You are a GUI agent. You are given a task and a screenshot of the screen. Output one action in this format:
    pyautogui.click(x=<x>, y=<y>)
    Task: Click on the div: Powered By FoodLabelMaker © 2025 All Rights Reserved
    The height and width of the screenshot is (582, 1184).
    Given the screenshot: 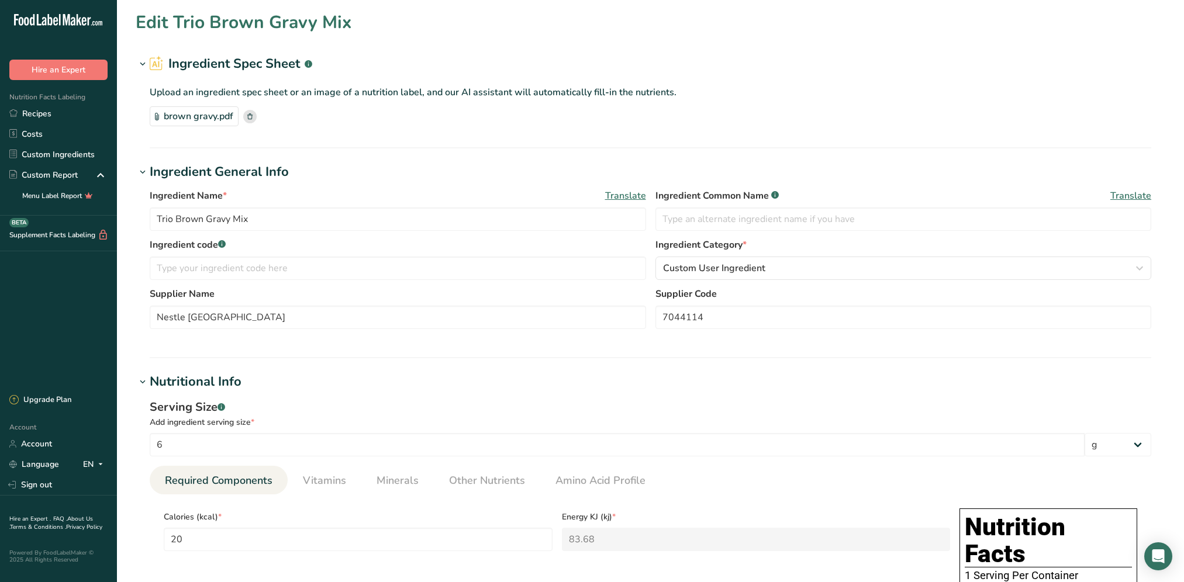 What is the action you would take?
    pyautogui.click(x=58, y=557)
    